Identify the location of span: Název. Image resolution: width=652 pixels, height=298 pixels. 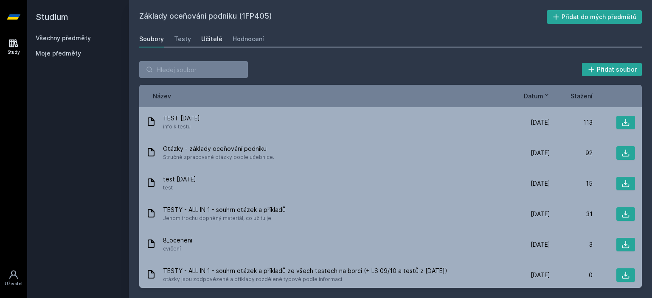
(162, 96).